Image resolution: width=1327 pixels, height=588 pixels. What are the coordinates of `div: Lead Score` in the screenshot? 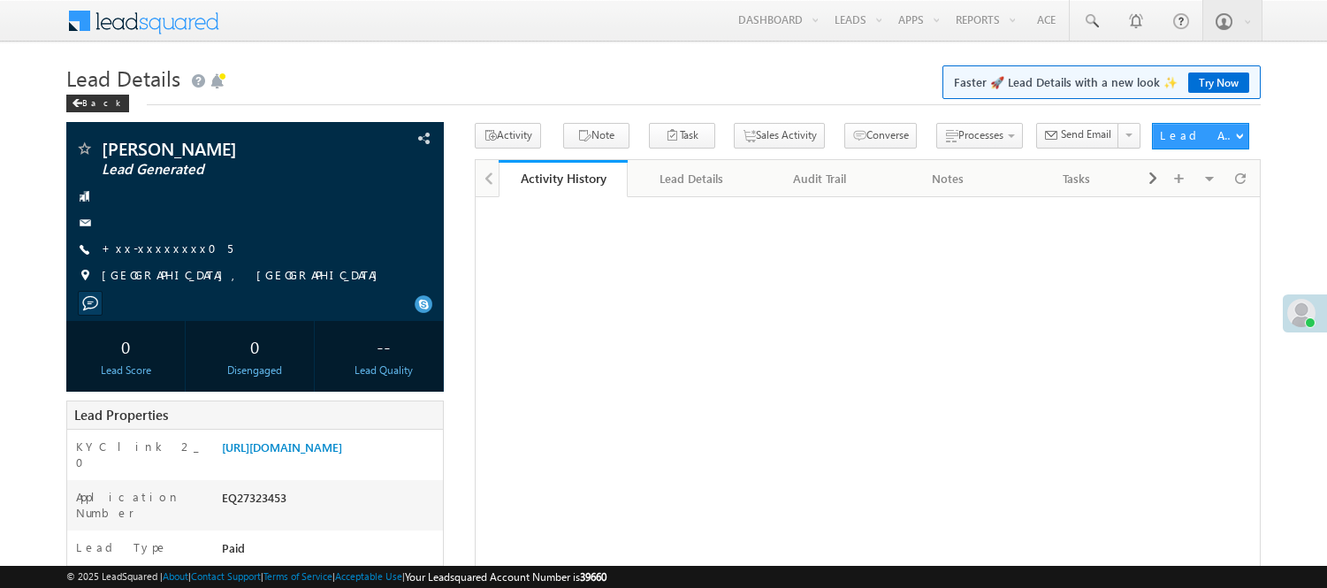 It's located at (126, 371).